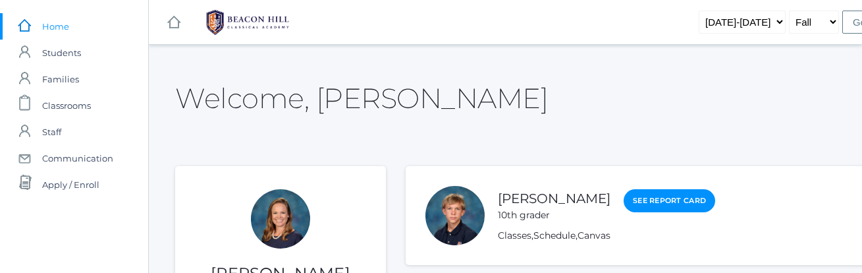  What do you see at coordinates (594, 235) in the screenshot?
I see `a: Canvas` at bounding box center [594, 235].